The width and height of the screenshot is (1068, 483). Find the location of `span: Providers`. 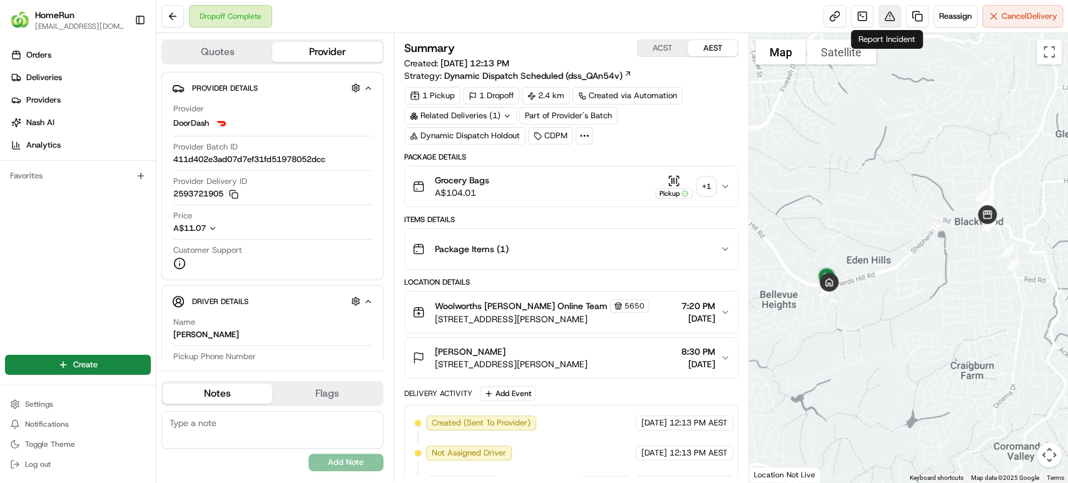

span: Providers is located at coordinates (43, 100).